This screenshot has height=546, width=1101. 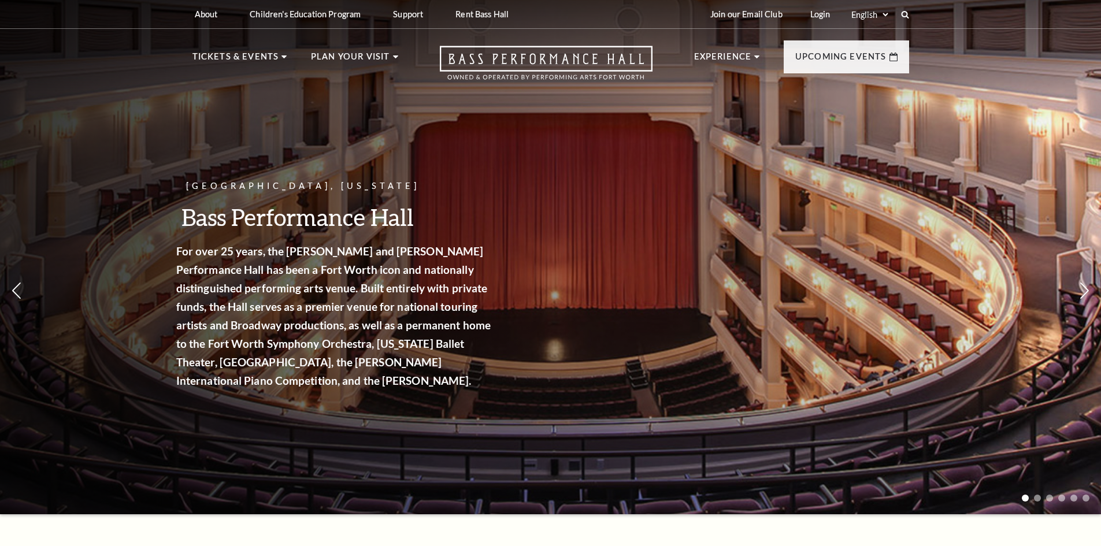 I want to click on p: Experience, so click(x=723, y=60).